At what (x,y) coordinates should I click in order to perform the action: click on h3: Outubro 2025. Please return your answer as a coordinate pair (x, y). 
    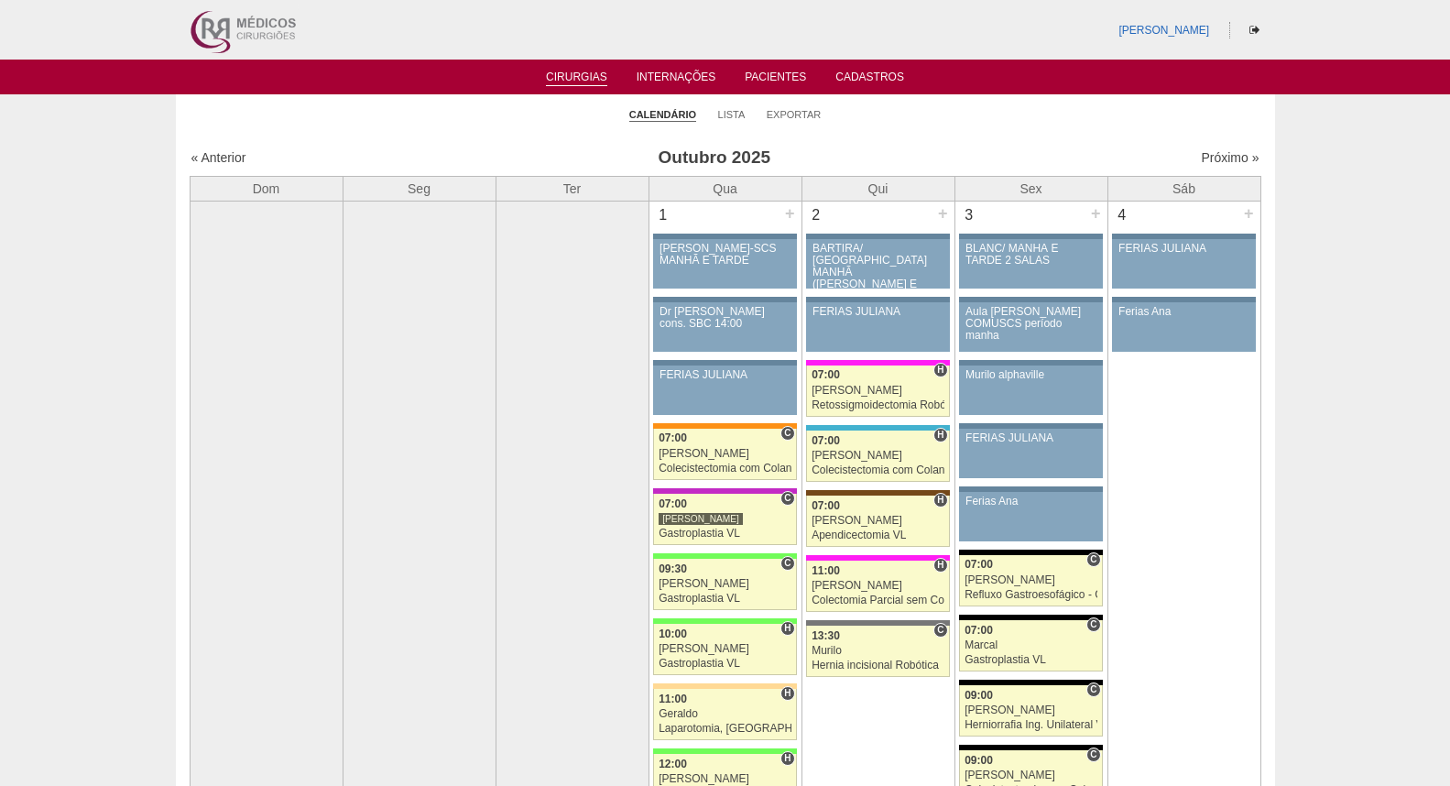
    Looking at the image, I should click on (714, 158).